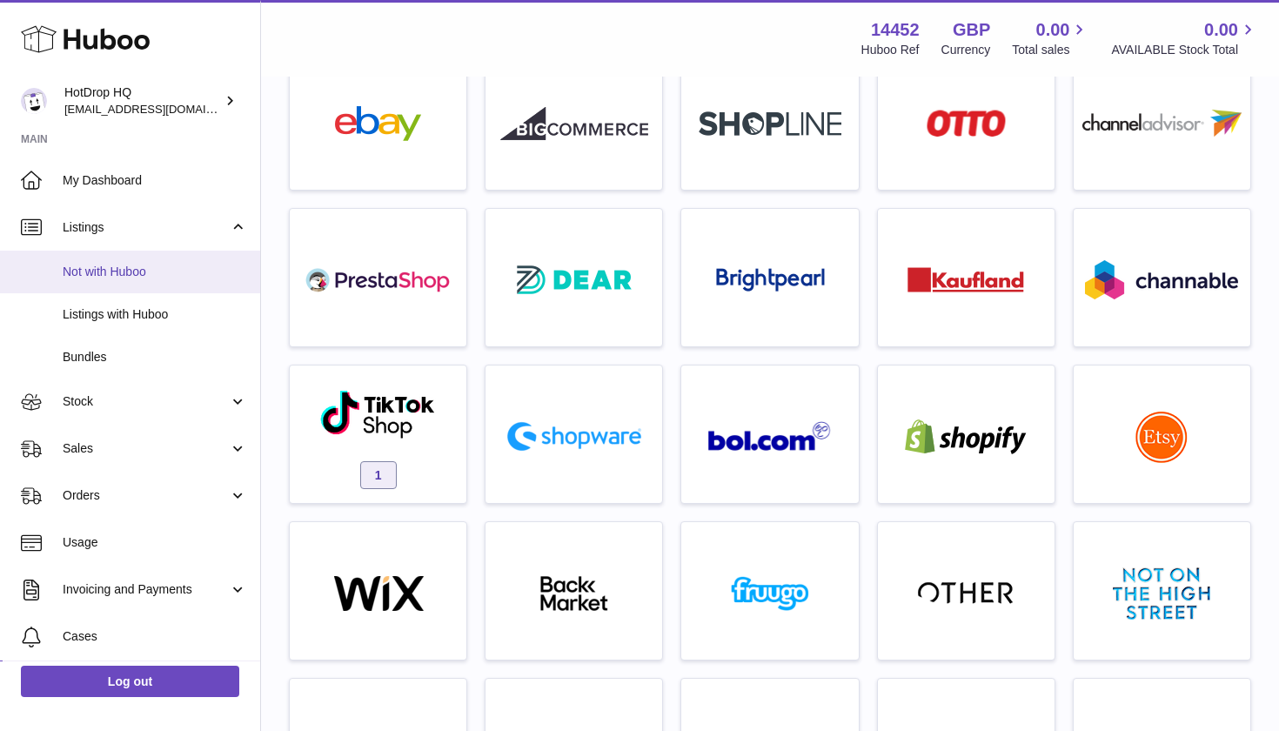 This screenshot has height=731, width=1279. Describe the element at coordinates (1162, 121) in the screenshot. I see `a: roseta-channel-advisor` at that location.